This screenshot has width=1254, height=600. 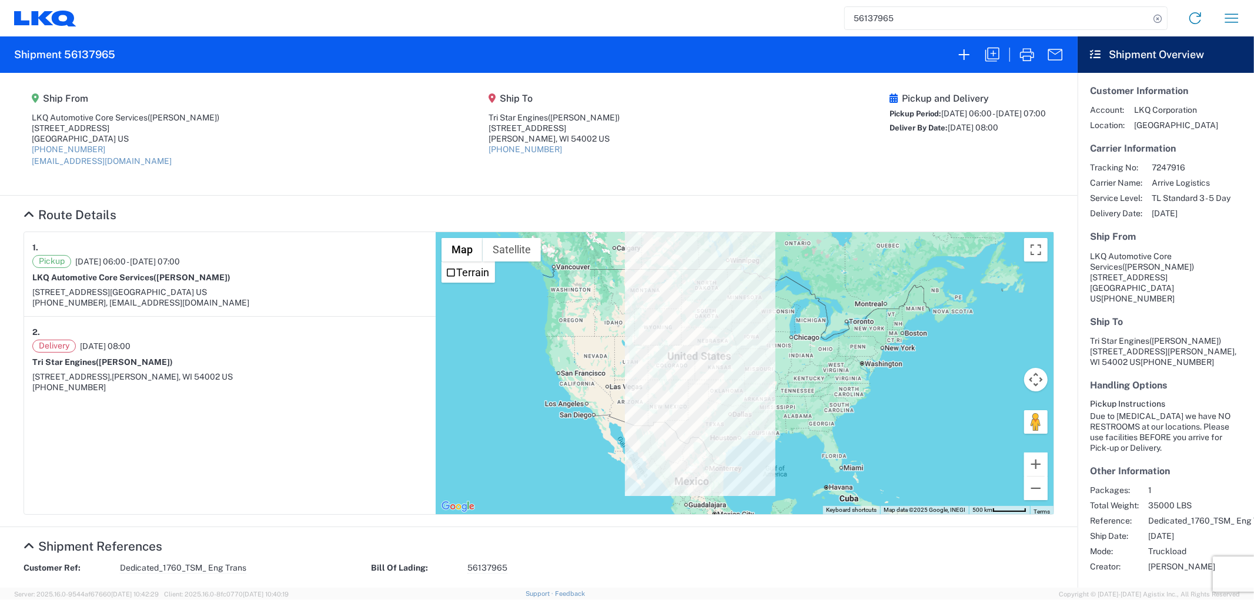 What do you see at coordinates (1114, 552) in the screenshot?
I see `span: Mode:` at bounding box center [1114, 552].